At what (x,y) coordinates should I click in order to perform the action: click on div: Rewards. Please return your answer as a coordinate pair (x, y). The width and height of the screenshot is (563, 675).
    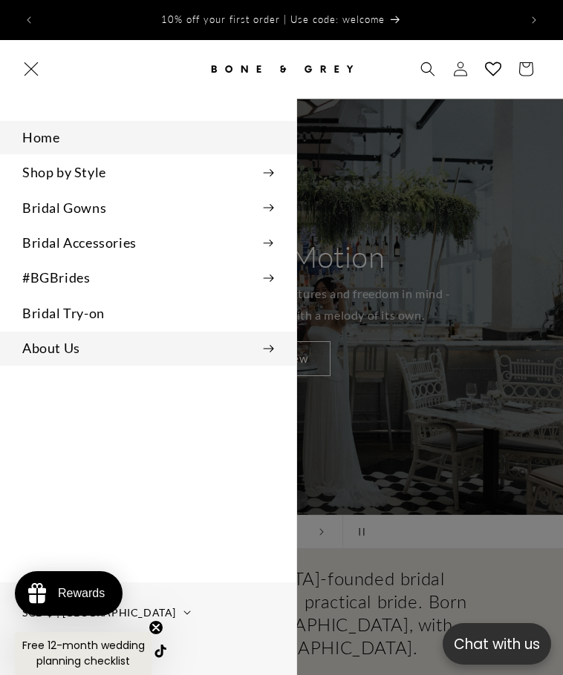
    Looking at the image, I should click on (81, 594).